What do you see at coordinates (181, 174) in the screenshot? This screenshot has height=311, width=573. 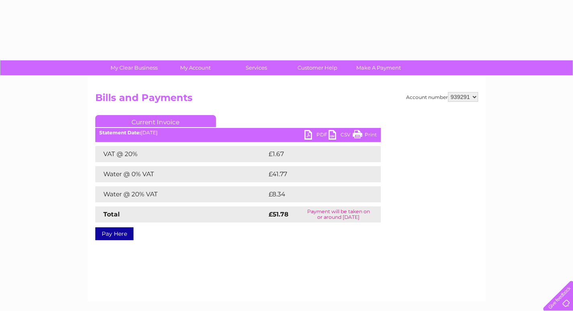 I see `td: Water @ 0% VAT` at bounding box center [181, 174].